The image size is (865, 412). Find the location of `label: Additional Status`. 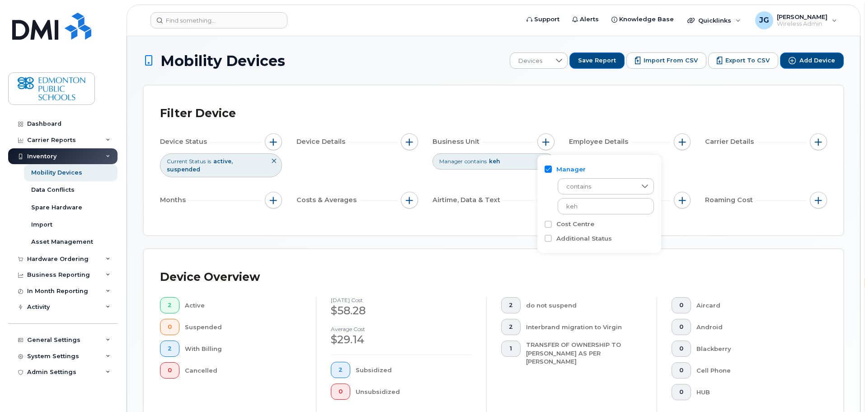

label: Additional Status is located at coordinates (584, 238).